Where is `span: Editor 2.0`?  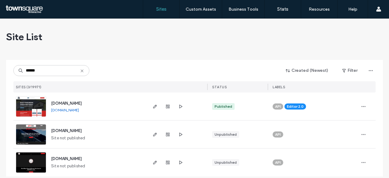 span: Editor 2.0 is located at coordinates (295, 106).